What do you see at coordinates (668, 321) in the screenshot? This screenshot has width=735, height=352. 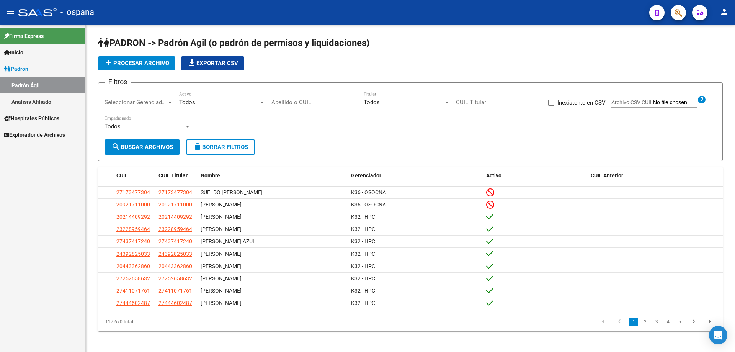 I see `a: 4` at bounding box center [668, 321].